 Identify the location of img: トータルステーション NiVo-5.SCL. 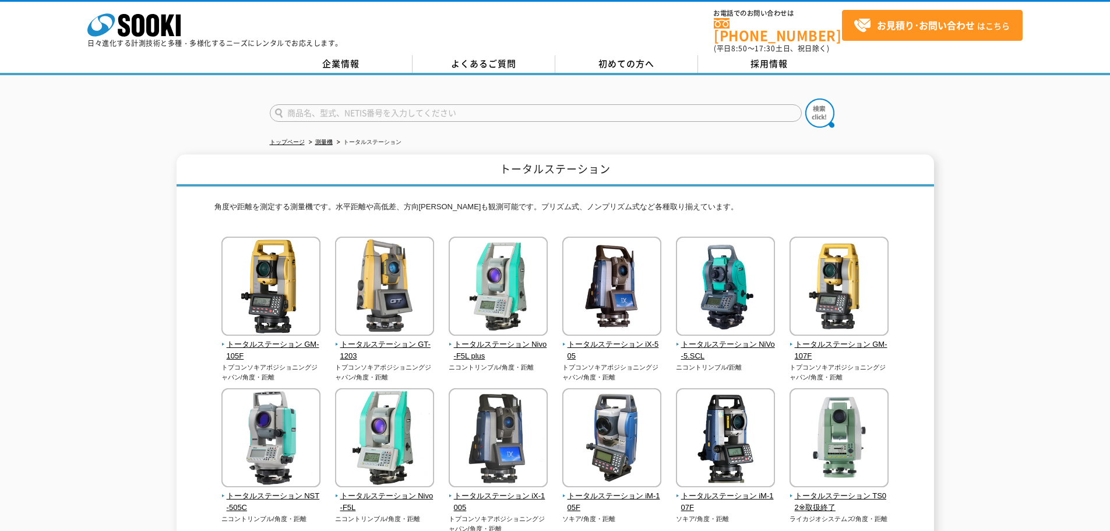
(726, 287).